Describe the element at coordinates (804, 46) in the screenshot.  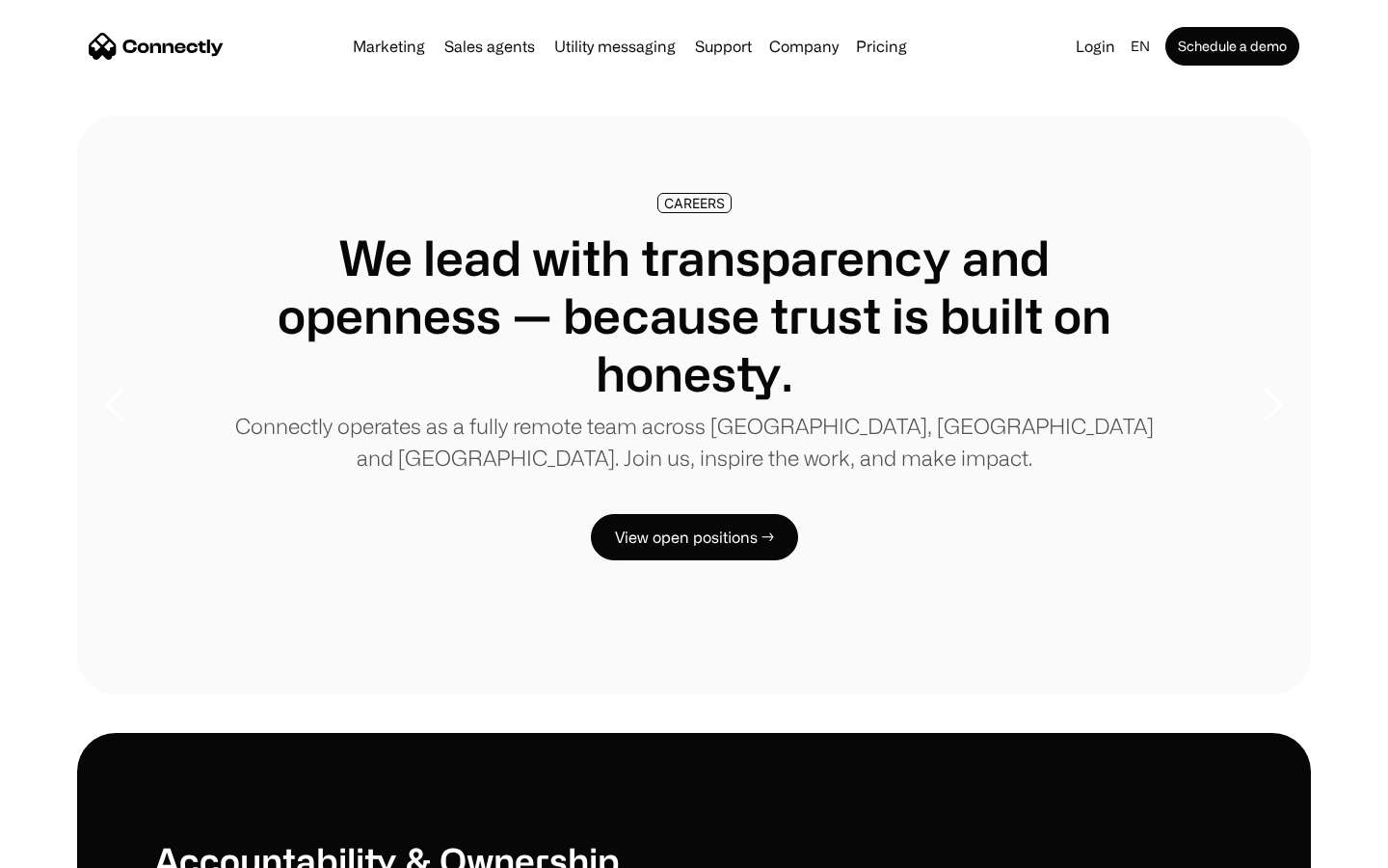
I see `div: Company` at that location.